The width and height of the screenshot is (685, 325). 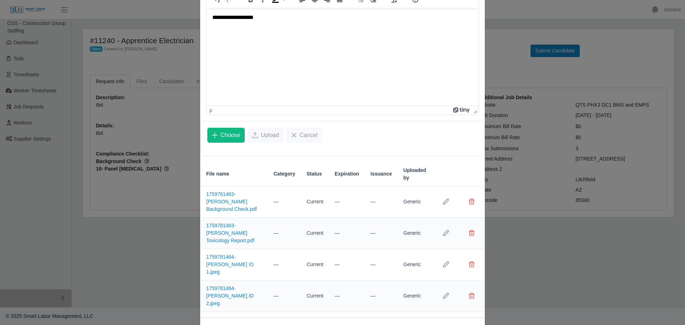 What do you see at coordinates (284, 174) in the screenshot?
I see `span: Category` at bounding box center [284, 174].